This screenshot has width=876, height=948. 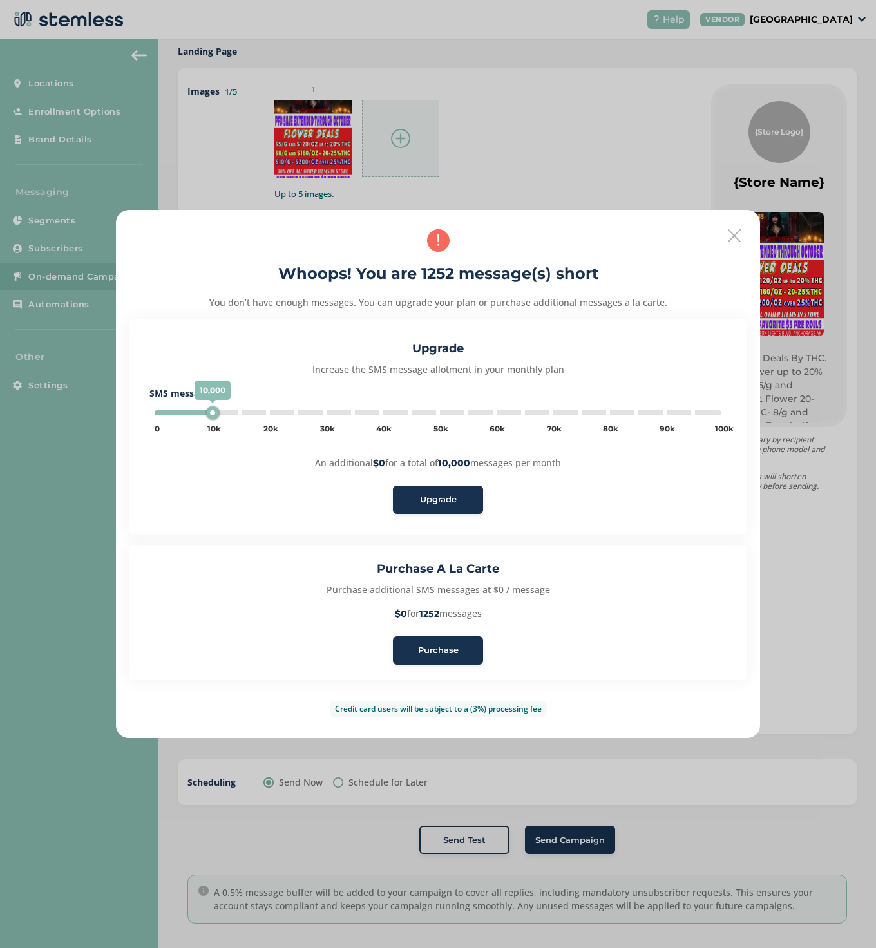 What do you see at coordinates (270, 429) in the screenshot?
I see `div: 20k` at bounding box center [270, 429].